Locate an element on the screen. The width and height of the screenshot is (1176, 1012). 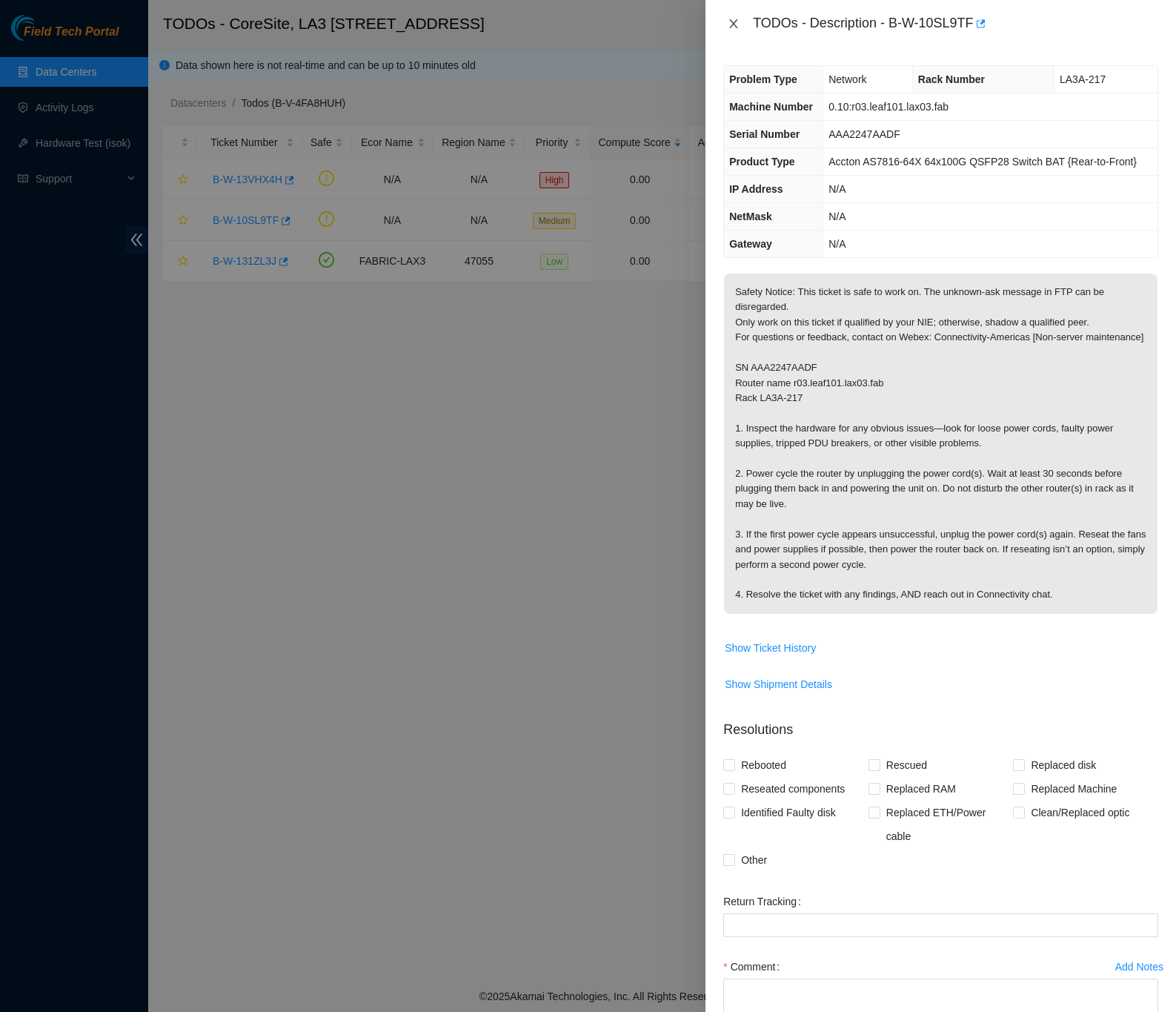
span: LA3A-217 is located at coordinates (1083, 79).